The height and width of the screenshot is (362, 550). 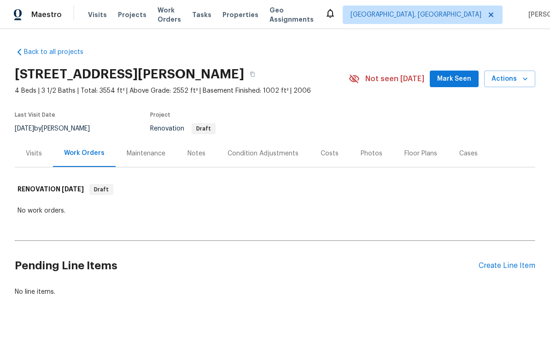 I want to click on div: Work Orders, so click(x=84, y=153).